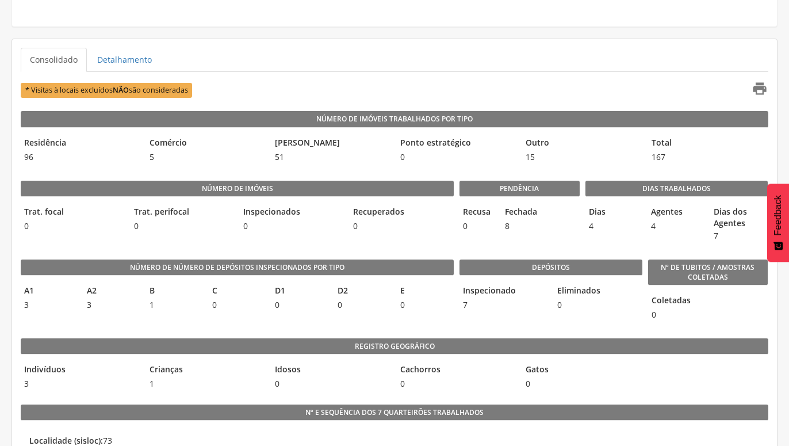 Image resolution: width=789 pixels, height=446 pixels. What do you see at coordinates (778, 223) in the screenshot?
I see `button: Feedback - Mostrar pesquisa` at bounding box center [778, 223].